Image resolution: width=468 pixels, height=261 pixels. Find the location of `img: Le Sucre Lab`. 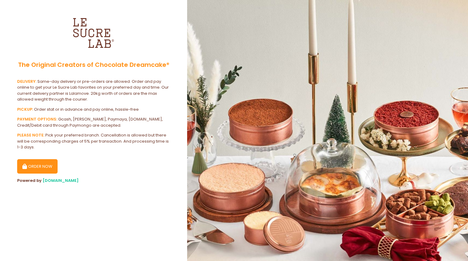

img: Le Sucre Lab is located at coordinates (92, 32).